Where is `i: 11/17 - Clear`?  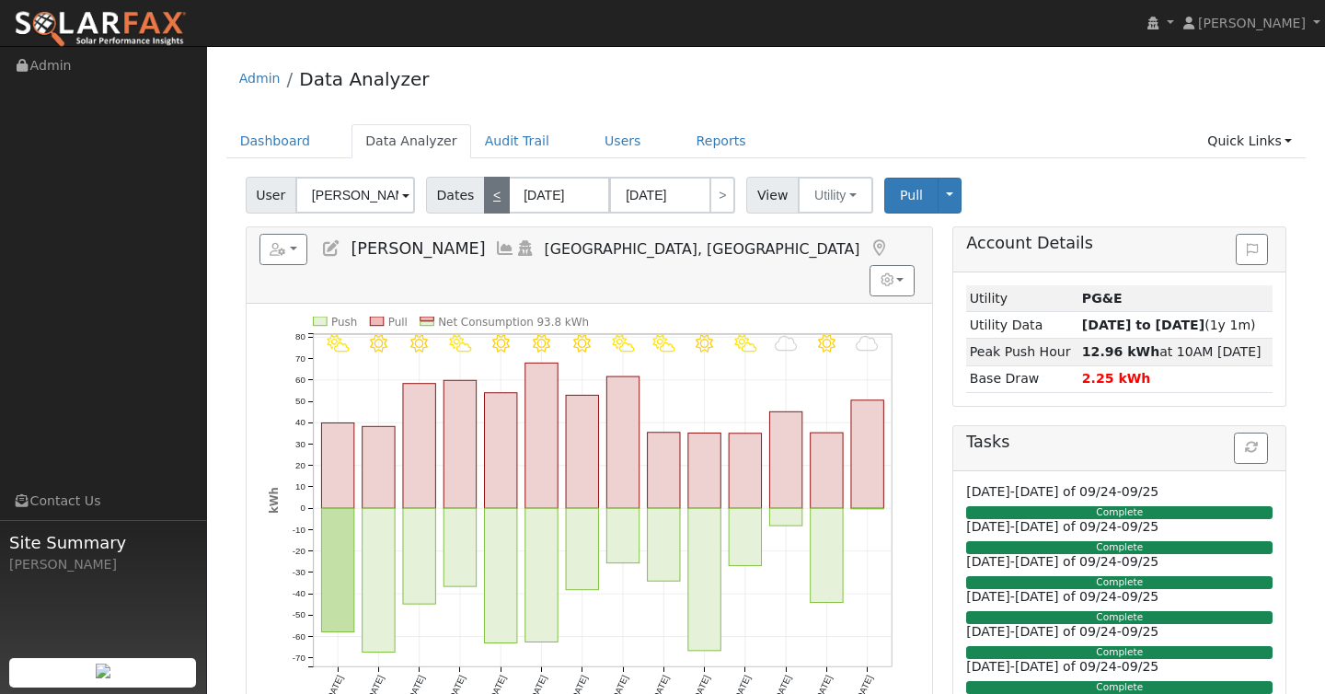 i: 11/17 - Clear is located at coordinates (541, 343).